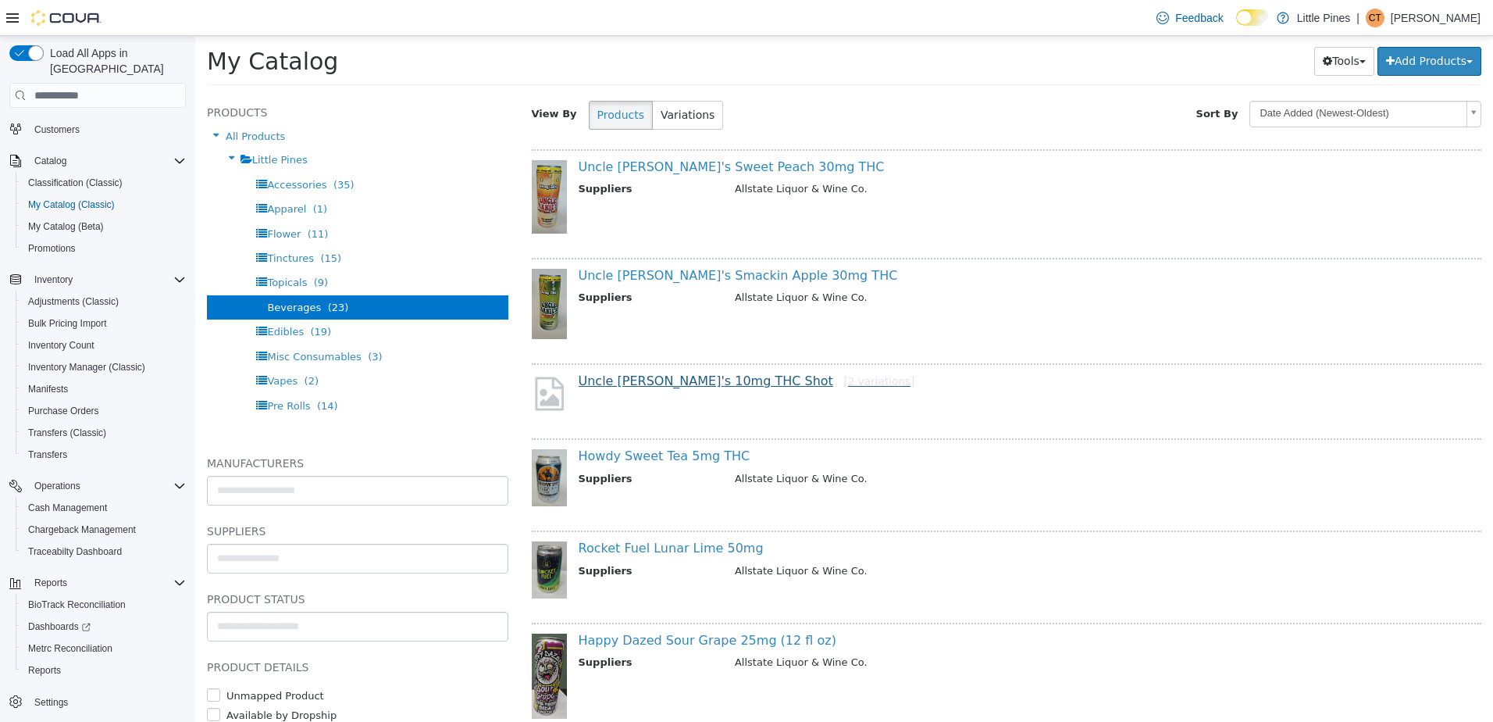  What do you see at coordinates (1149, 25) in the screenshot?
I see `button: Tools` at bounding box center [1149, 25].